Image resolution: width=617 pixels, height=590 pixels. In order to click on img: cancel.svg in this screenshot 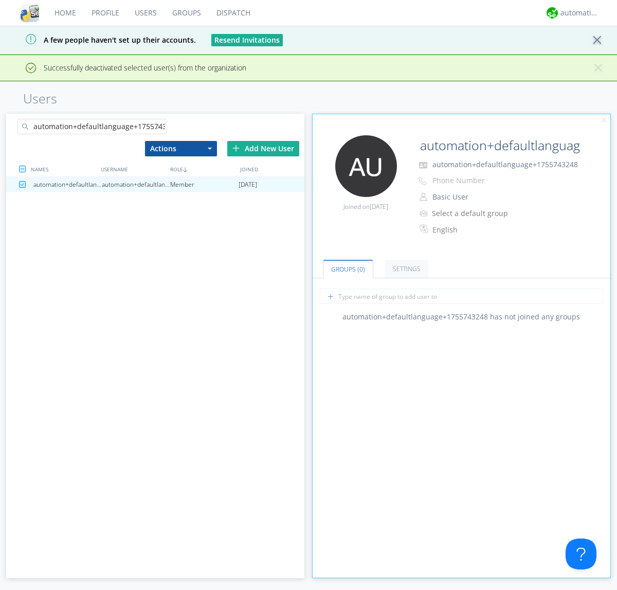, I will do `click(604, 120)`.